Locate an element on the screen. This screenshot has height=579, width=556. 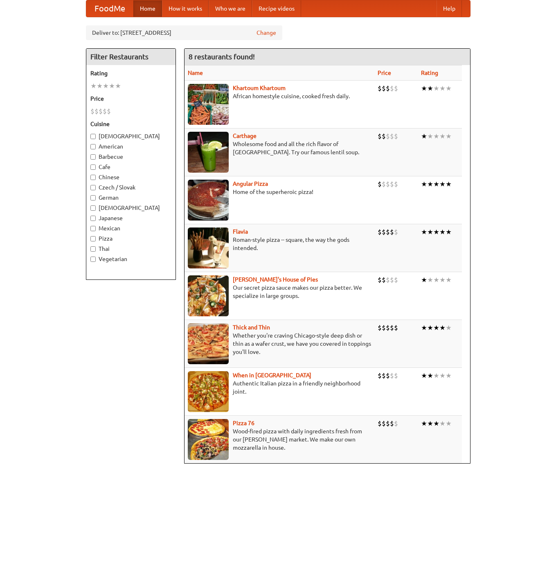
label: Barbecue is located at coordinates (131, 157).